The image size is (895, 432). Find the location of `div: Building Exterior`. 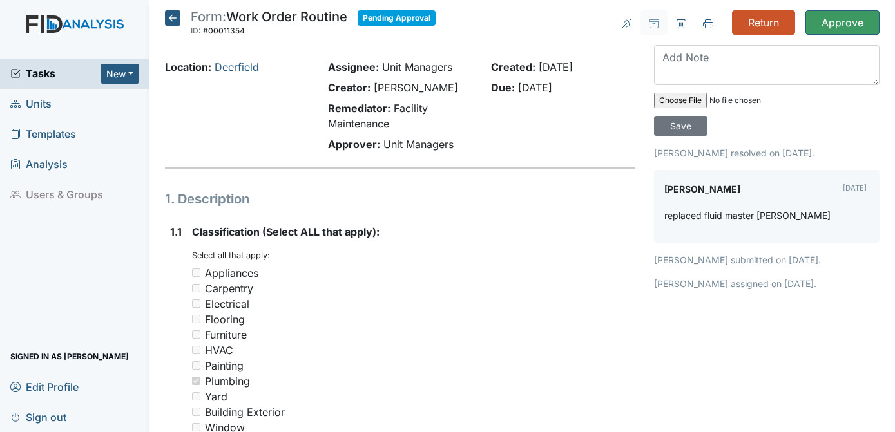

div: Building Exterior is located at coordinates (245, 412).